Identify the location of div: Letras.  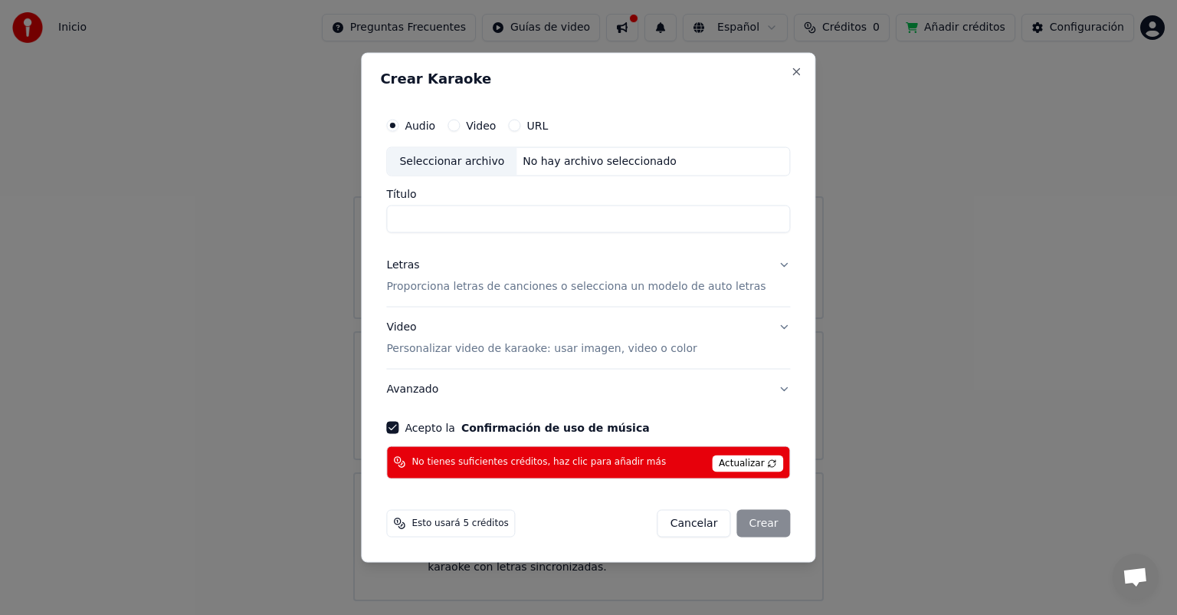
(402, 265).